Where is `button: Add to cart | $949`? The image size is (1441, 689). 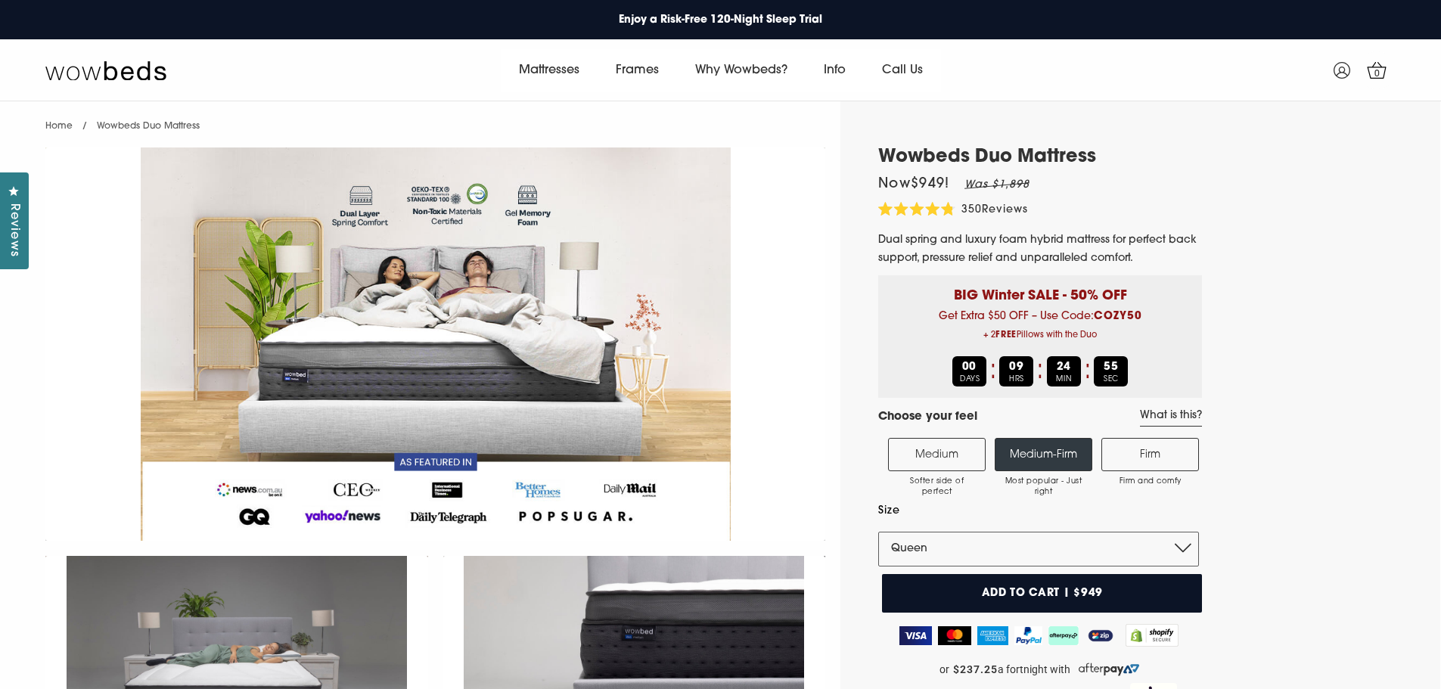
button: Add to cart | $949 is located at coordinates (1042, 593).